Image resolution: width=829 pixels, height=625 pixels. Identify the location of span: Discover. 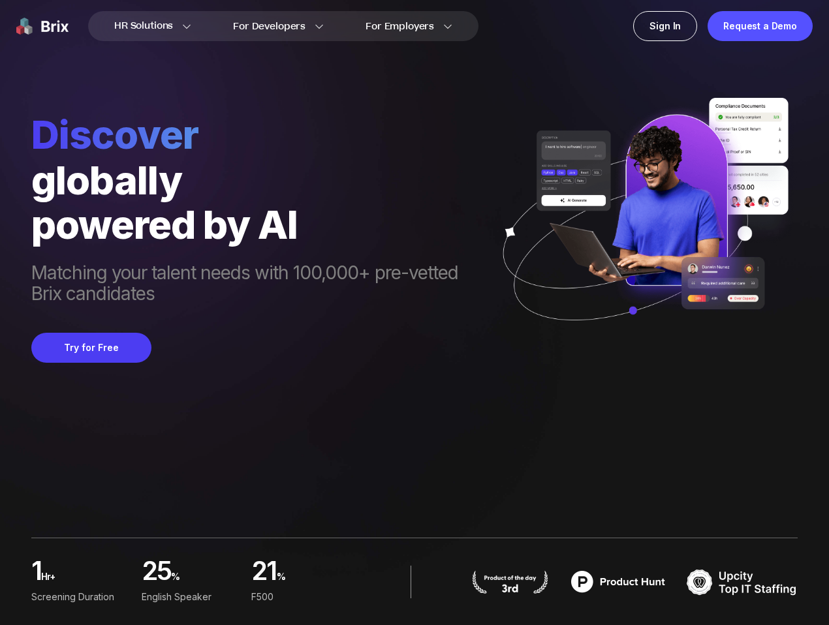
(259, 134).